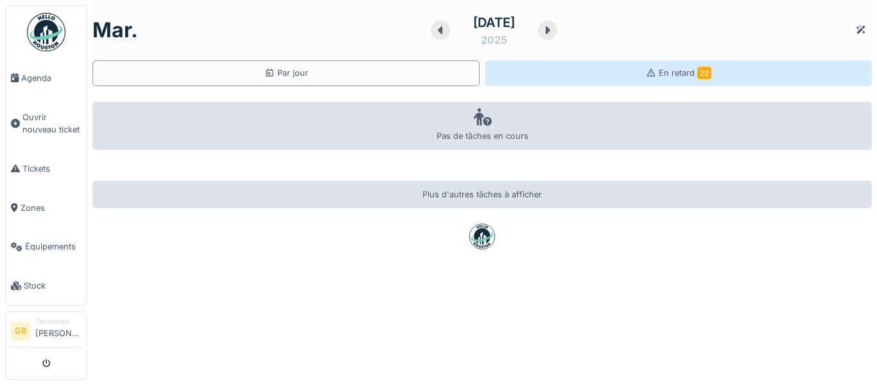 This screenshot has width=877, height=385. Describe the element at coordinates (482, 194) in the screenshot. I see `div: Plus d'autres tâches à afficher` at that location.